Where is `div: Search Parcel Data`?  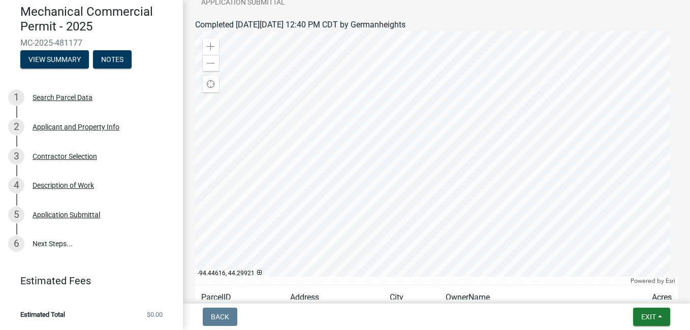 div: Search Parcel Data is located at coordinates (62, 98).